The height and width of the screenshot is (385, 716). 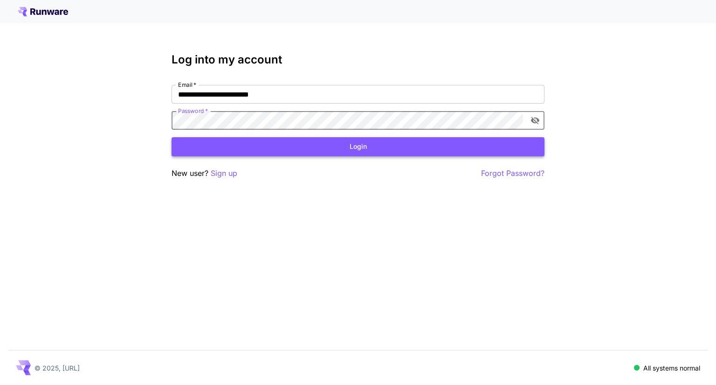 What do you see at coordinates (358, 146) in the screenshot?
I see `button: Login` at bounding box center [358, 146].